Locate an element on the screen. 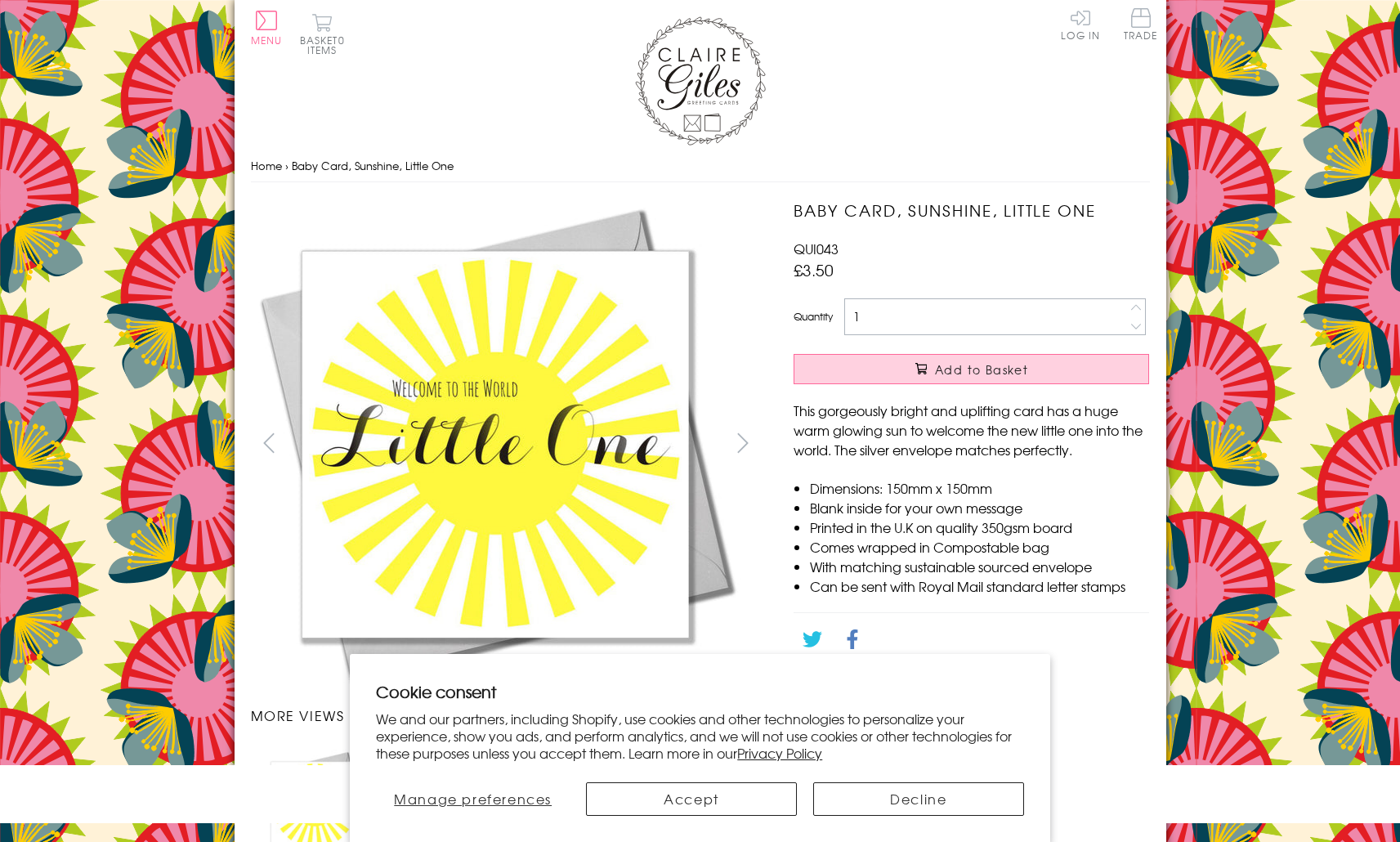 The width and height of the screenshot is (1400, 842). img: Baby Card, Sunshine, Little One is located at coordinates (496, 444).